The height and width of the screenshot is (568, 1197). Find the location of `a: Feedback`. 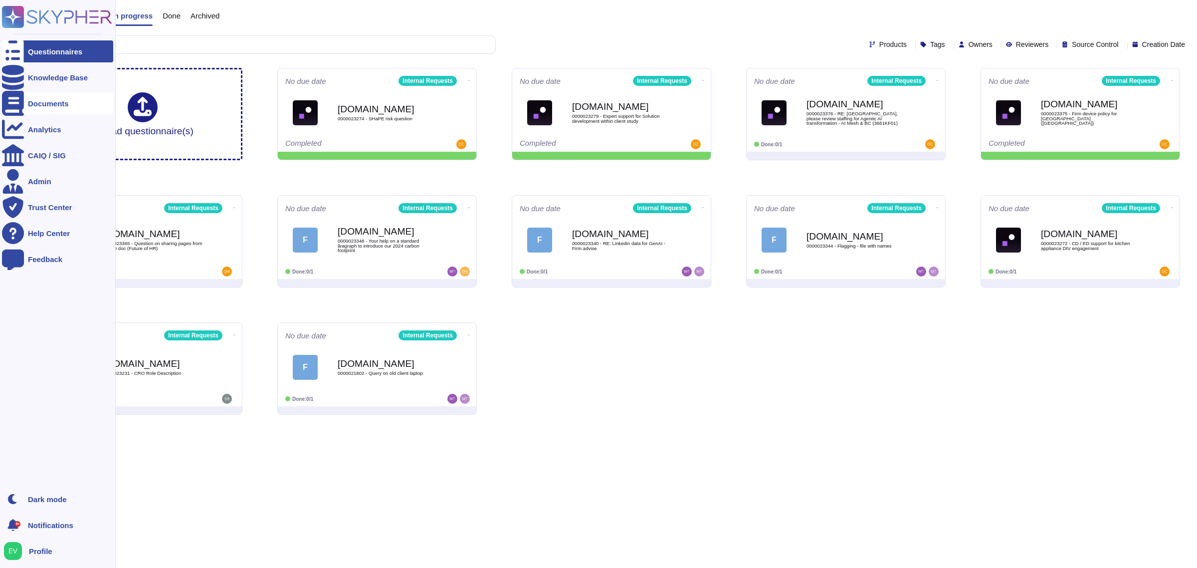

a: Feedback is located at coordinates (57, 259).